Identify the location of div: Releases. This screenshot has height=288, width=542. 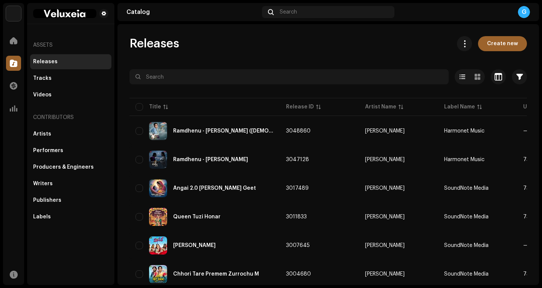
(45, 62).